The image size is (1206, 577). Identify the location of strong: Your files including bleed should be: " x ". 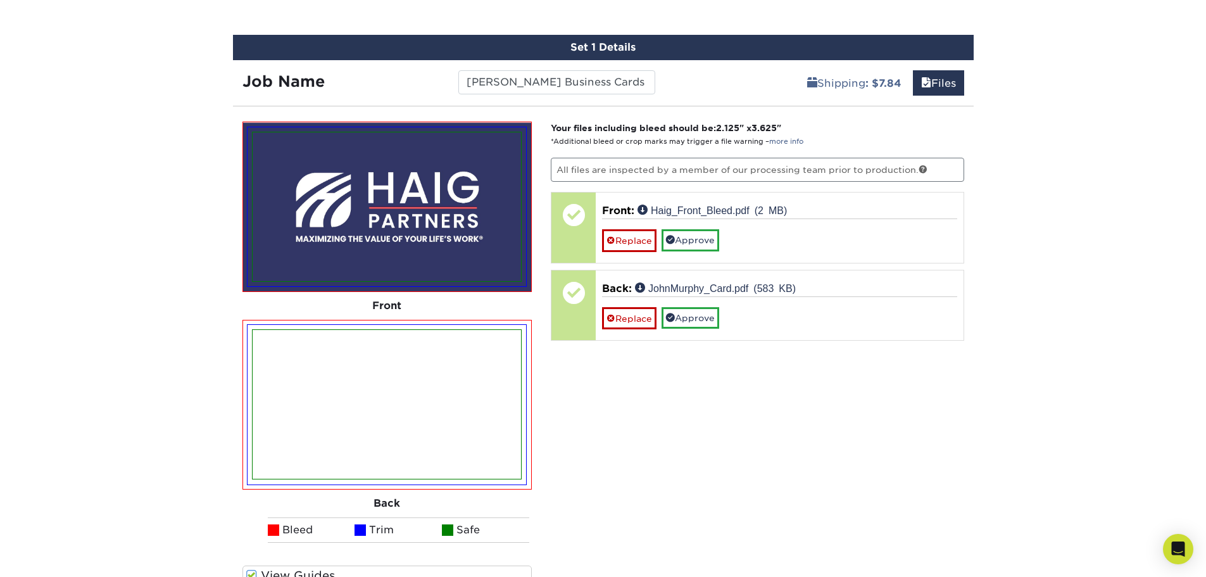
(666, 128).